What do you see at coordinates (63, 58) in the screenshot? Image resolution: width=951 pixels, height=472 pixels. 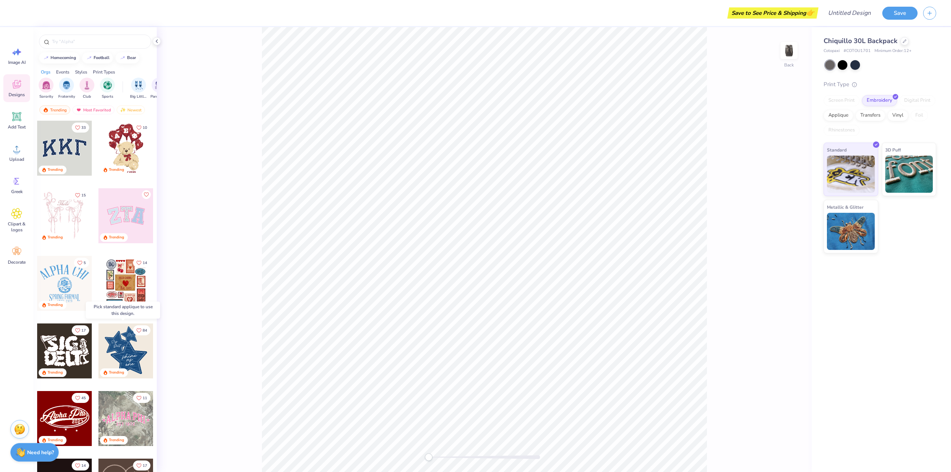 I see `div: homecoming` at bounding box center [63, 58].